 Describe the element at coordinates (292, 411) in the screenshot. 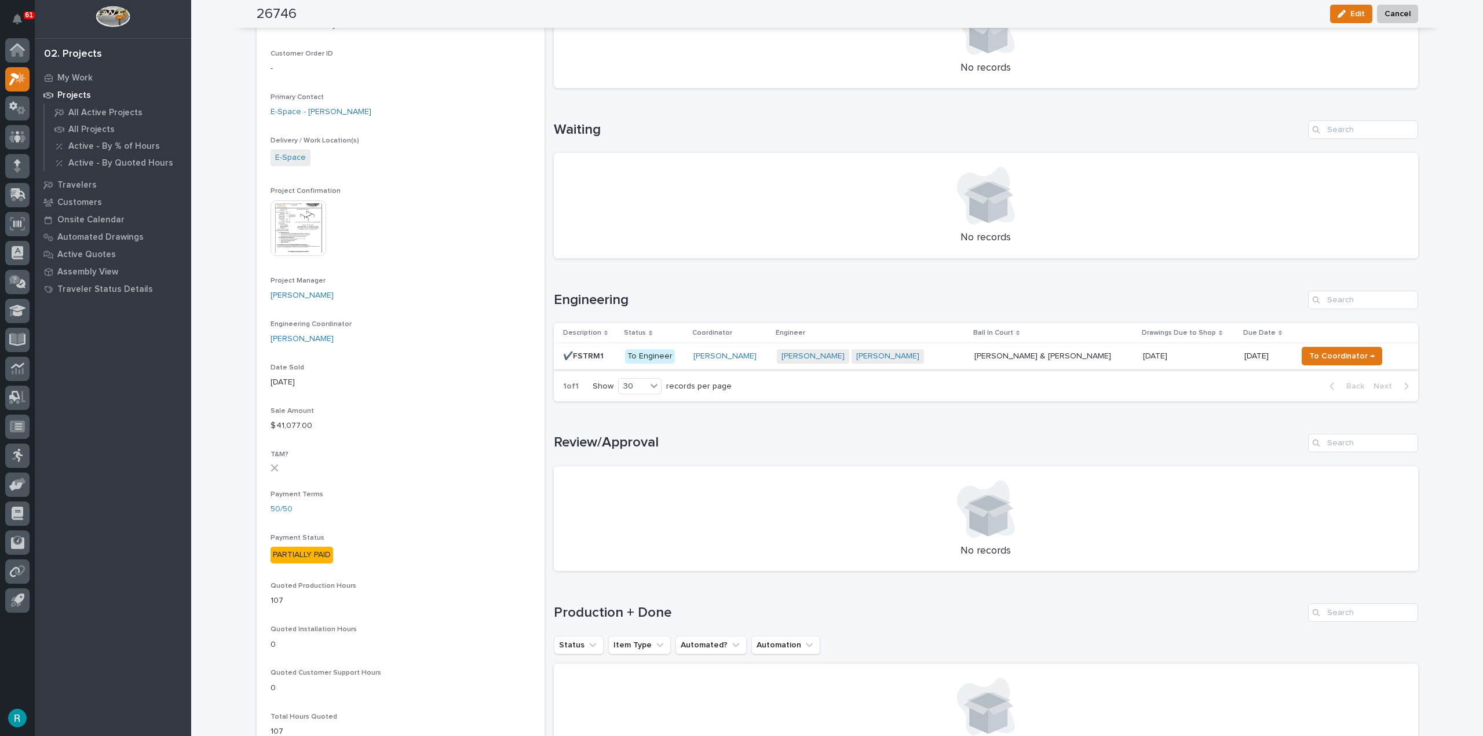

I see `span: Sale Amount` at that location.